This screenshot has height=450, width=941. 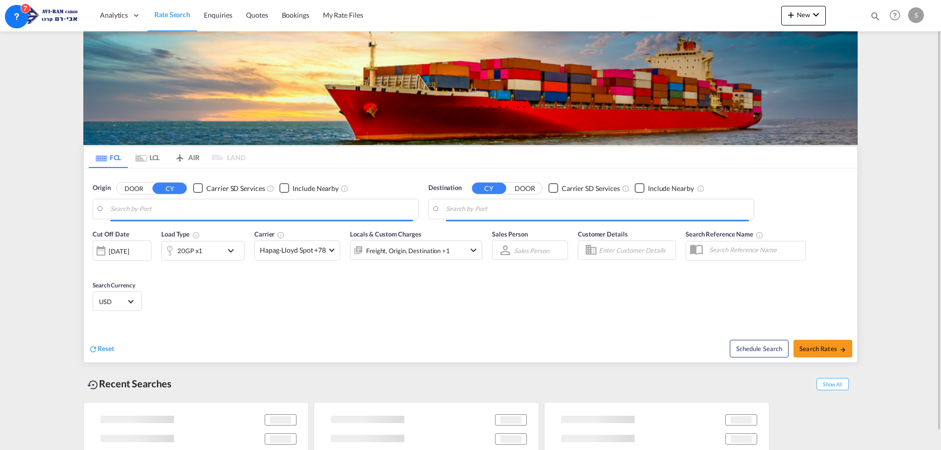 What do you see at coordinates (147, 157) in the screenshot?
I see `md-tab-item: LCL` at bounding box center [147, 157].